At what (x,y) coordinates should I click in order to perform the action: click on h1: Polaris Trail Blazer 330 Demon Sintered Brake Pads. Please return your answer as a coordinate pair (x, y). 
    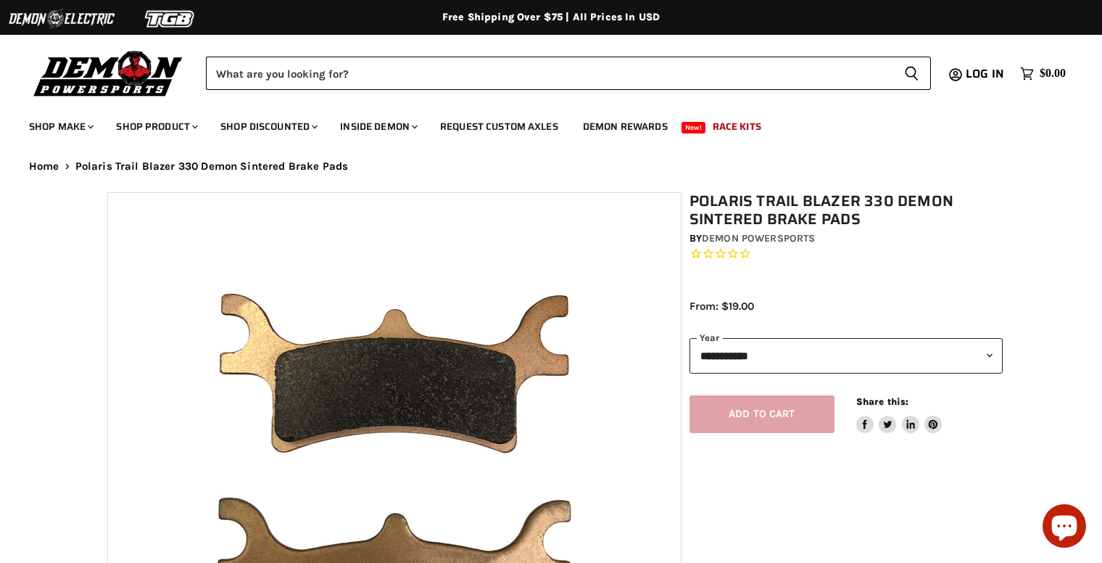
    Looking at the image, I should click on (846, 210).